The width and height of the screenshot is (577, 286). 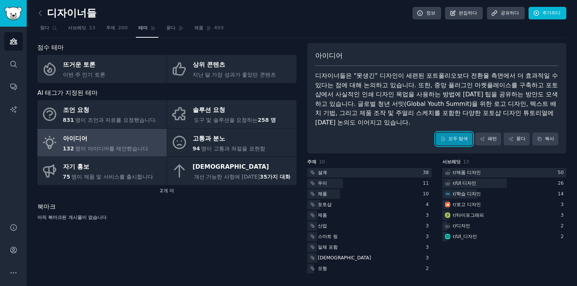 I want to click on font: 디자이너들, so click(x=72, y=13).